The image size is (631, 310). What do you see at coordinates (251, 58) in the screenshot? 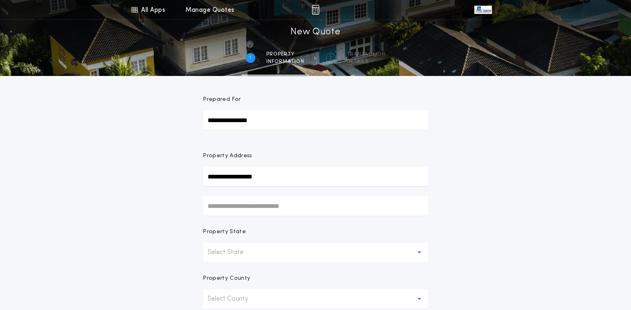
I see `h2: 1` at bounding box center [251, 58].